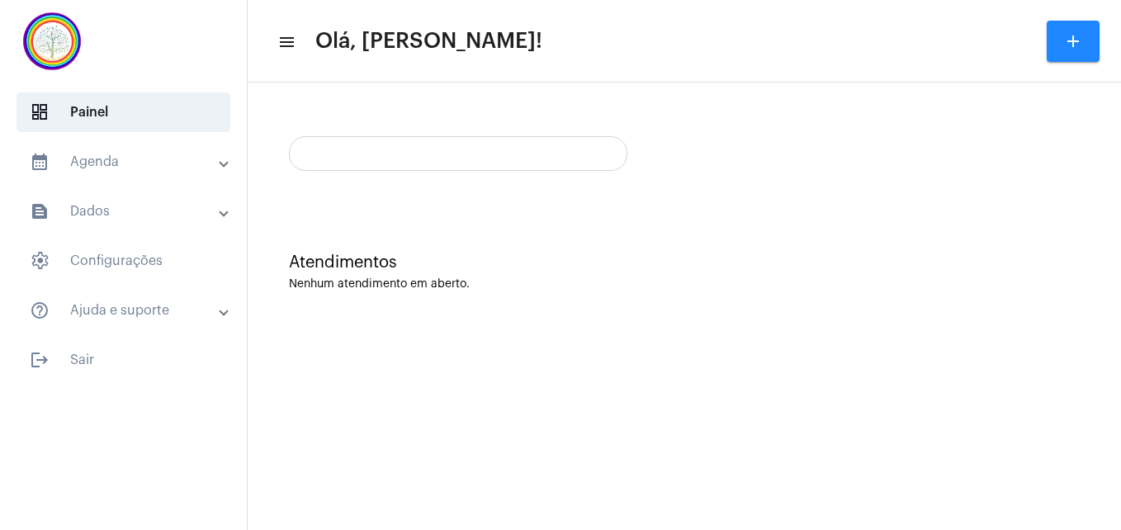 The image size is (1121, 530). I want to click on img: c337f8d0-2252-6d55-8527-ab50248c0d14.png, so click(52, 41).